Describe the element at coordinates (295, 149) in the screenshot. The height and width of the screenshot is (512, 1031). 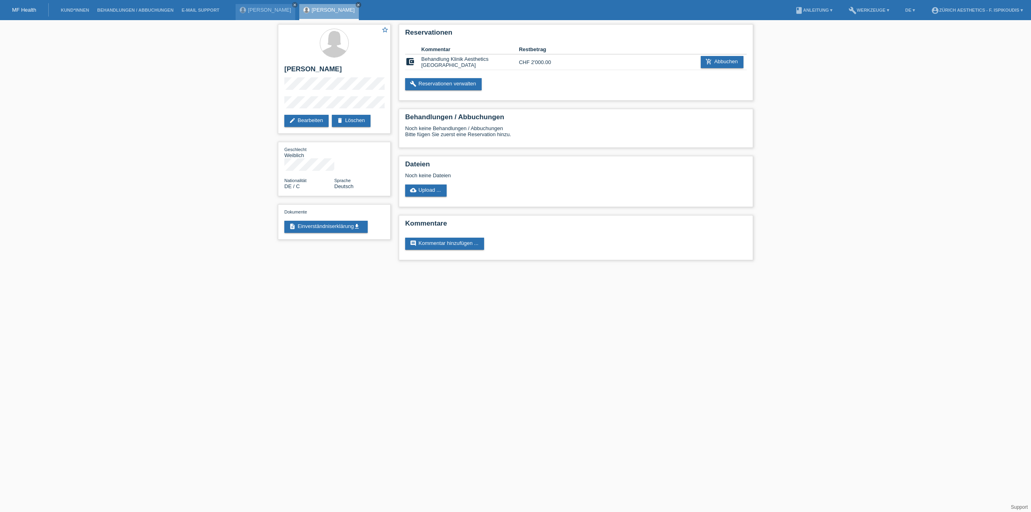
I see `span: Geschlecht` at that location.